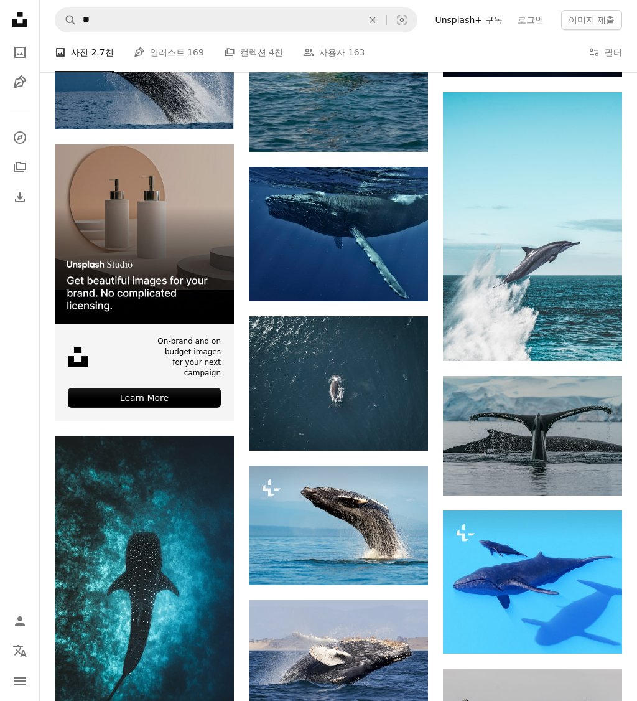 This screenshot has height=701, width=637. I want to click on button: 이미지 제출, so click(592, 20).